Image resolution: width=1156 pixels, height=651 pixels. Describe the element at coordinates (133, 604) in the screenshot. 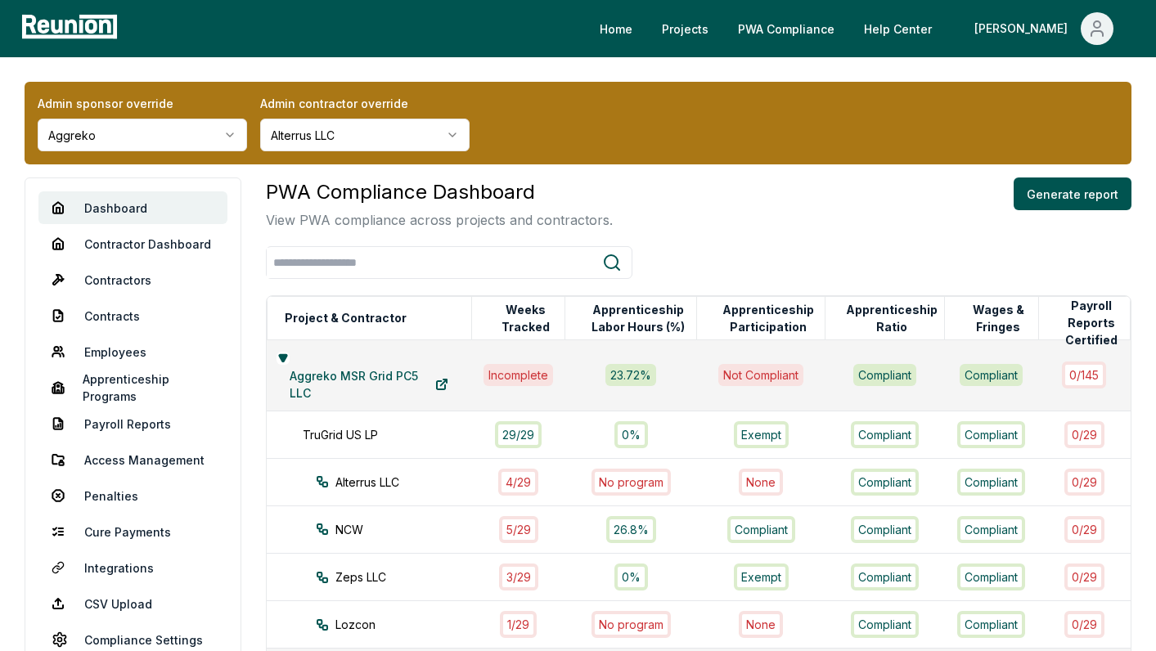

I see `a: CSV Upload` at that location.